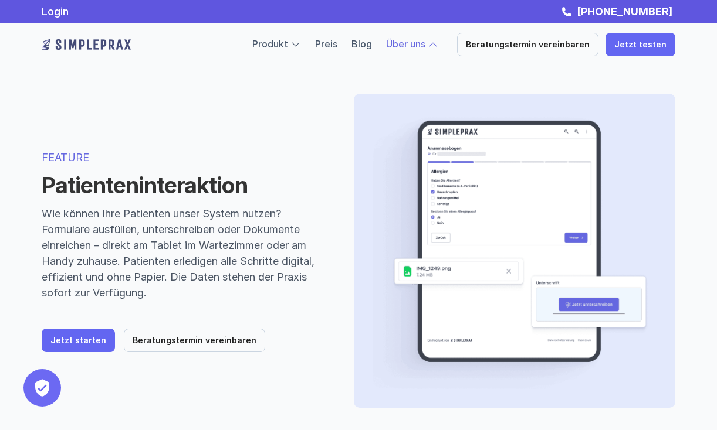 This screenshot has width=717, height=430. What do you see at coordinates (195, 111) in the screenshot?
I see `p: Wer sind wir uns was treibt uns an?` at bounding box center [195, 111].